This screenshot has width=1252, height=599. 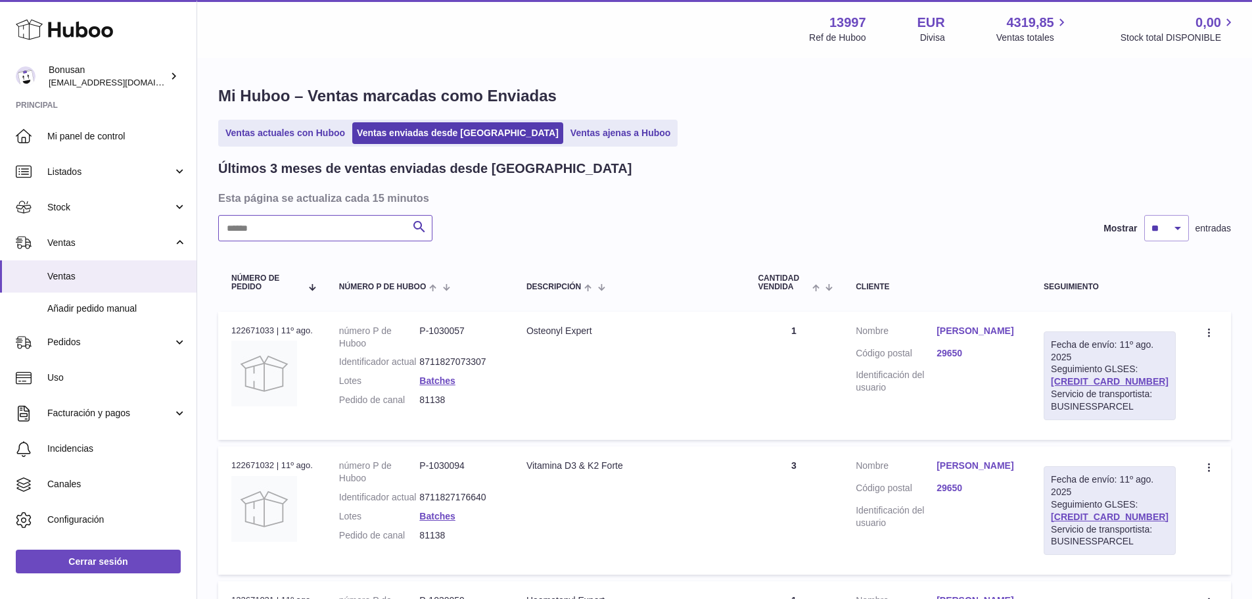 What do you see at coordinates (117, 136) in the screenshot?
I see `span: Mi panel de control` at bounding box center [117, 136].